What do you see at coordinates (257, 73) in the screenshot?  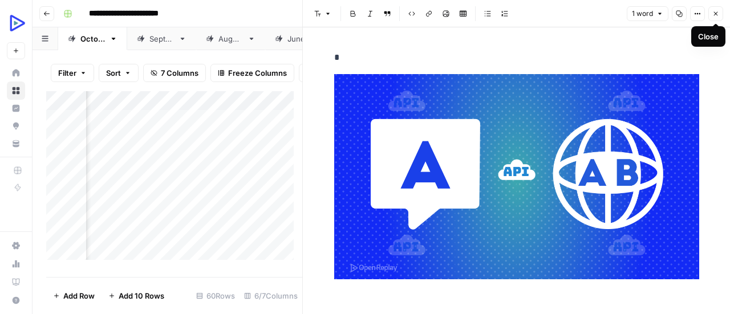 I see `span: Freeze Columns` at bounding box center [257, 73].